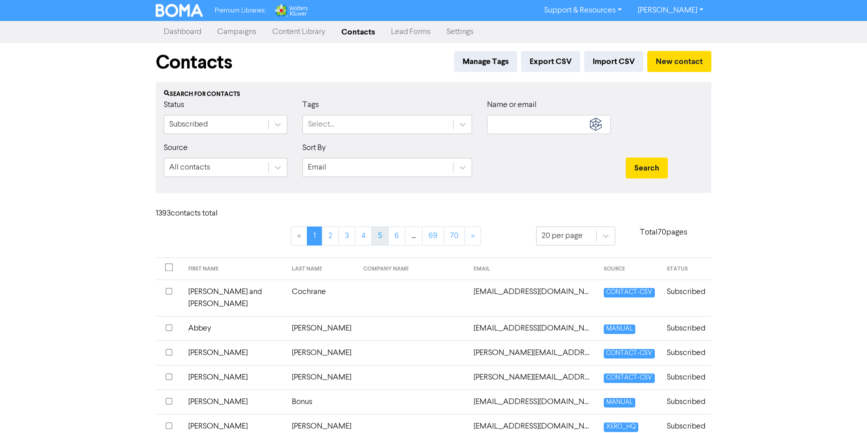 This screenshot has width=867, height=433. Describe the element at coordinates (532, 377) in the screenshot. I see `td: abigail.jim@bigpond.com` at that location.